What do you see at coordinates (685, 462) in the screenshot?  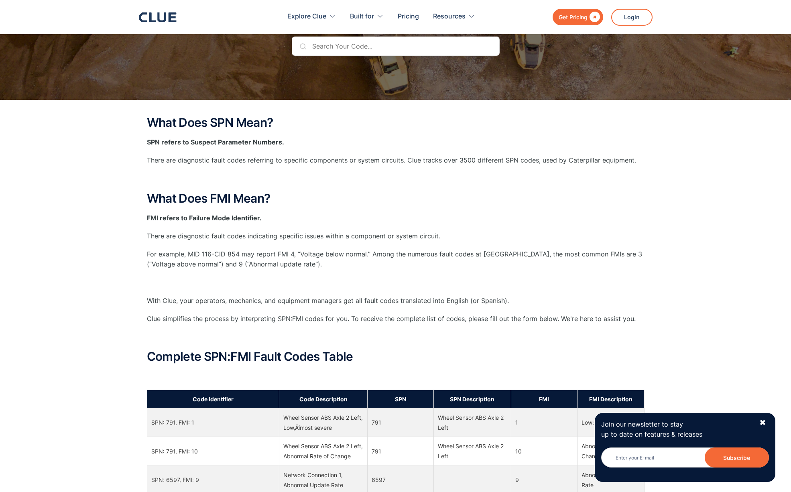 I see `form: Newsletter` at bounding box center [685, 462].